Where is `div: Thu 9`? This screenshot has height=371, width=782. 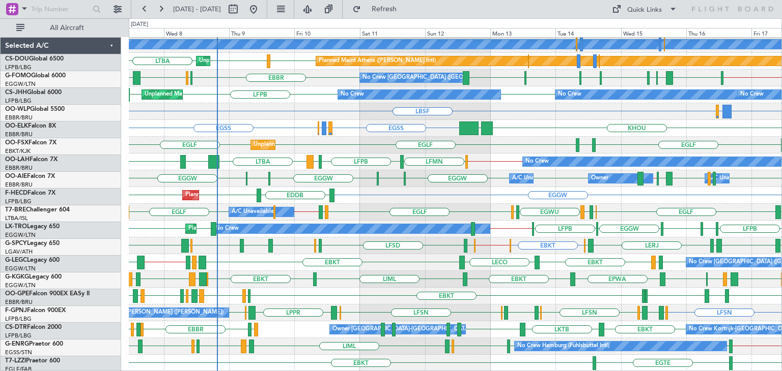 div: Thu 9 is located at coordinates (262, 33).